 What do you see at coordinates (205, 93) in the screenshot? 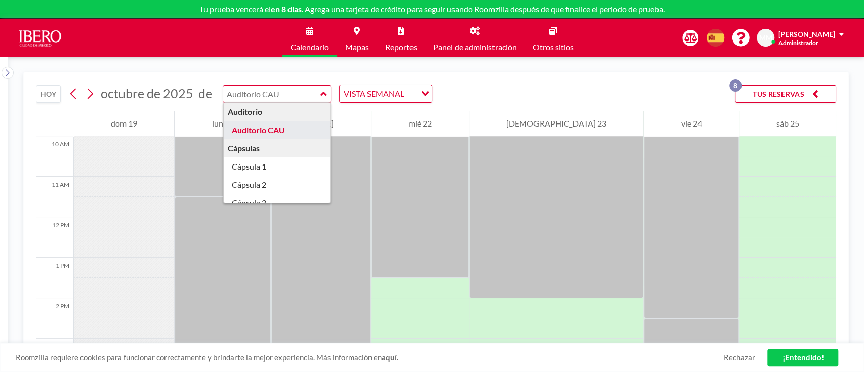
I see `span: de` at bounding box center [205, 93].